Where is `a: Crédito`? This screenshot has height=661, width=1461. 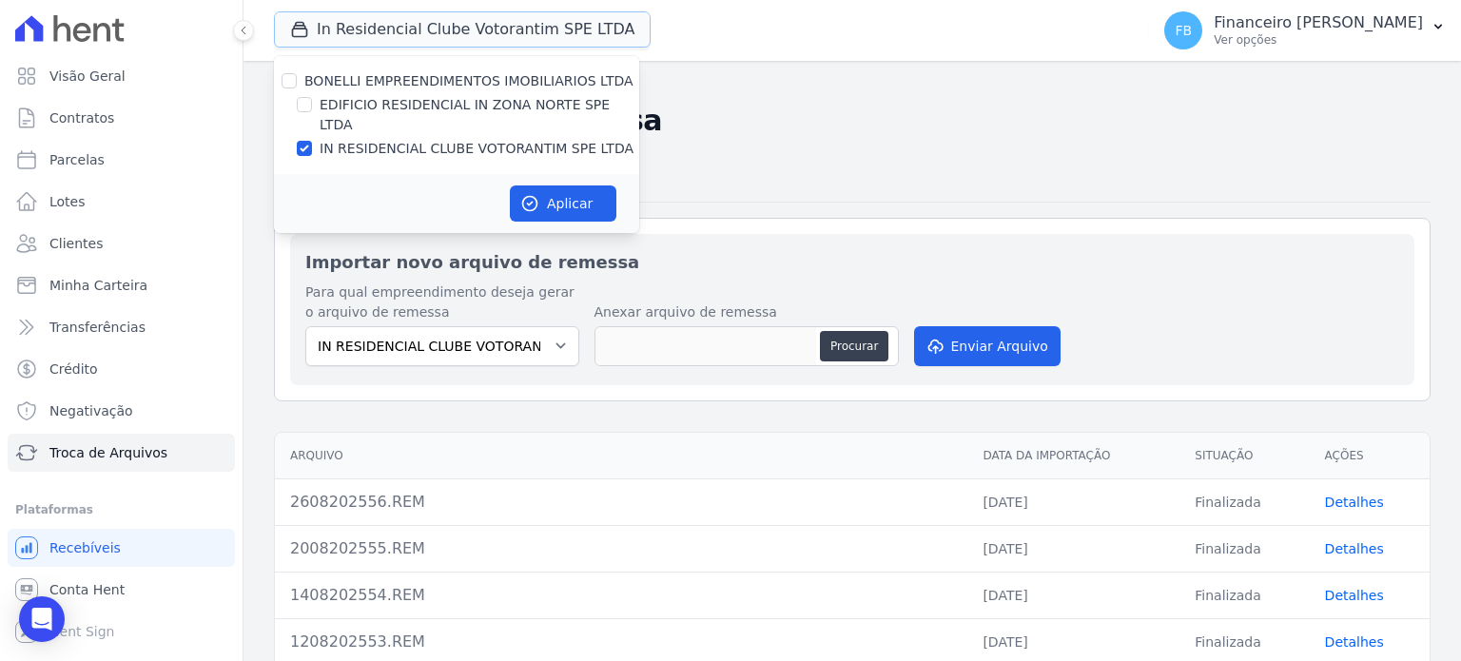
a: Crédito is located at coordinates (121, 369).